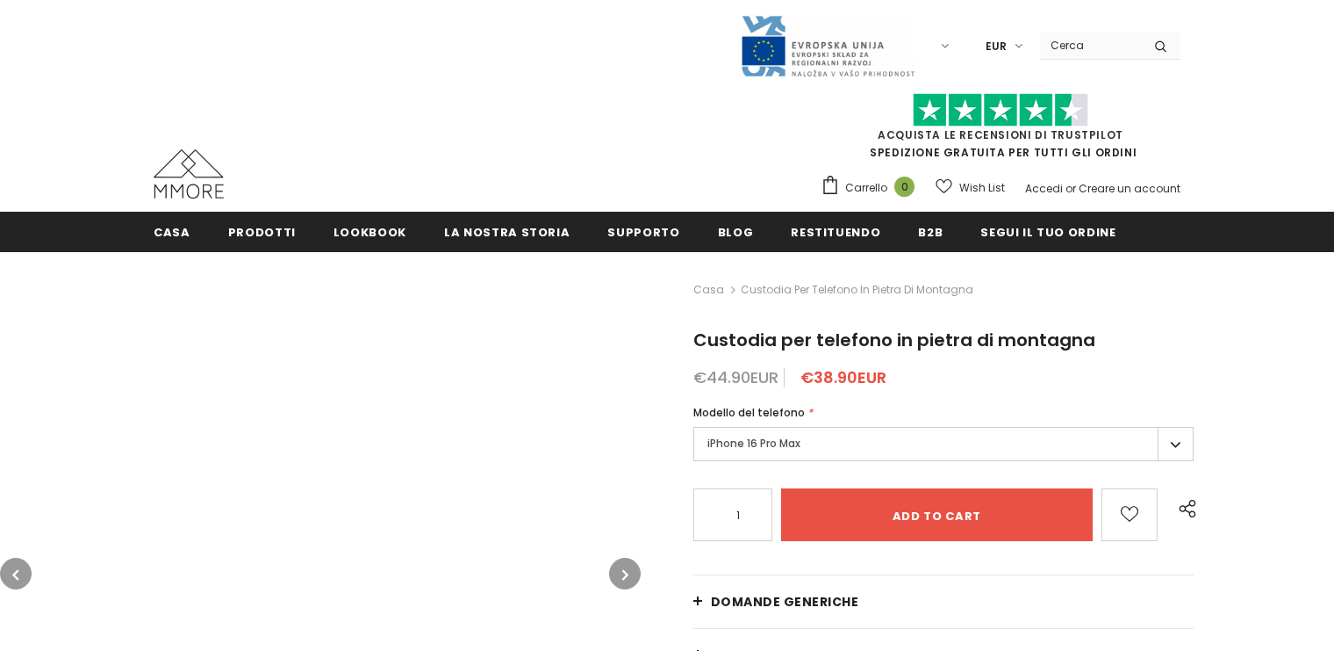 The height and width of the screenshot is (651, 1334). I want to click on span: EUR, so click(996, 47).